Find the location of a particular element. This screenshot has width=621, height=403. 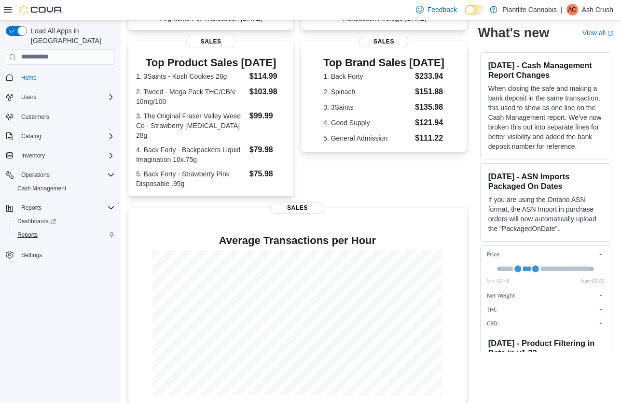

dd: $114.99 is located at coordinates (268, 76).